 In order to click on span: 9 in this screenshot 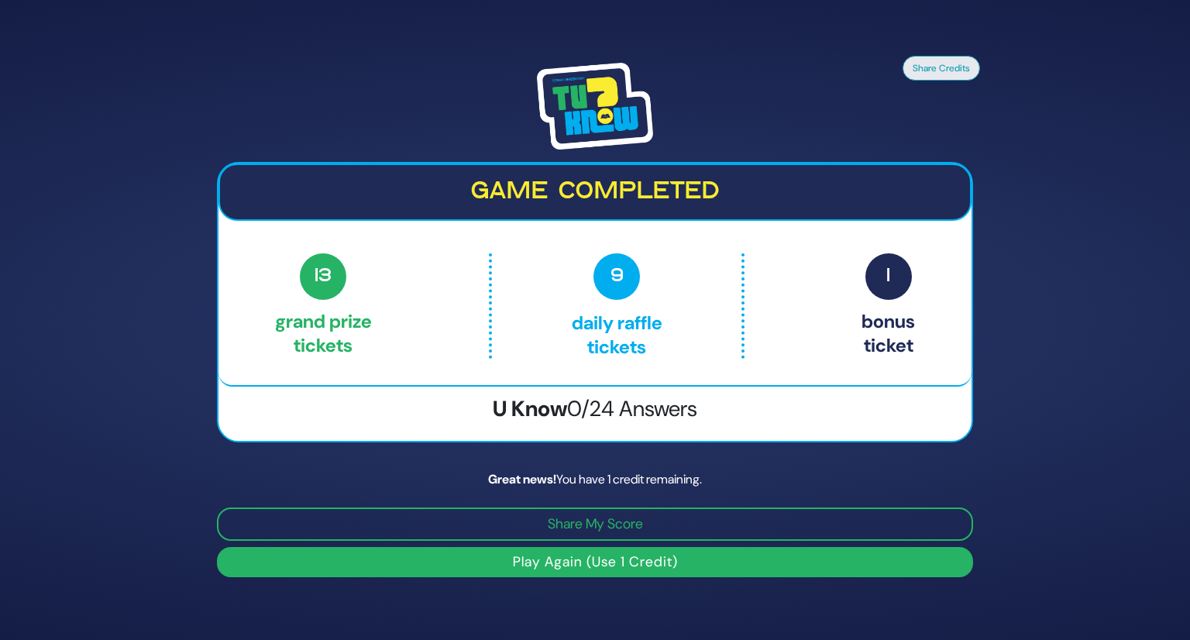, I will do `click(617, 277)`.